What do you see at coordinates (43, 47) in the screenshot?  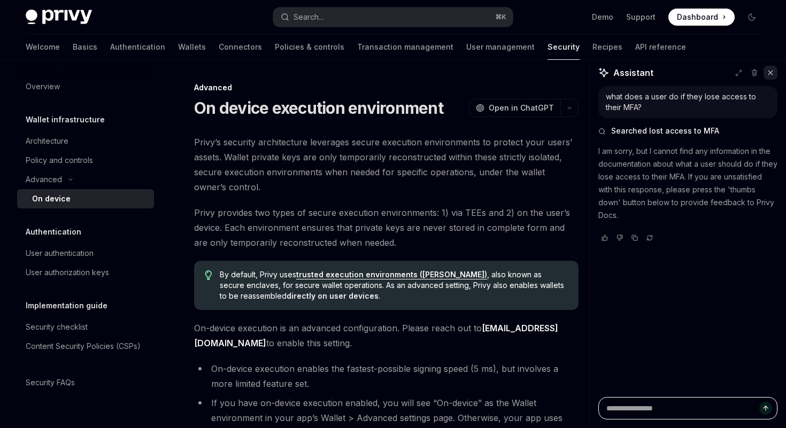 I see `a: Welcome` at bounding box center [43, 47].